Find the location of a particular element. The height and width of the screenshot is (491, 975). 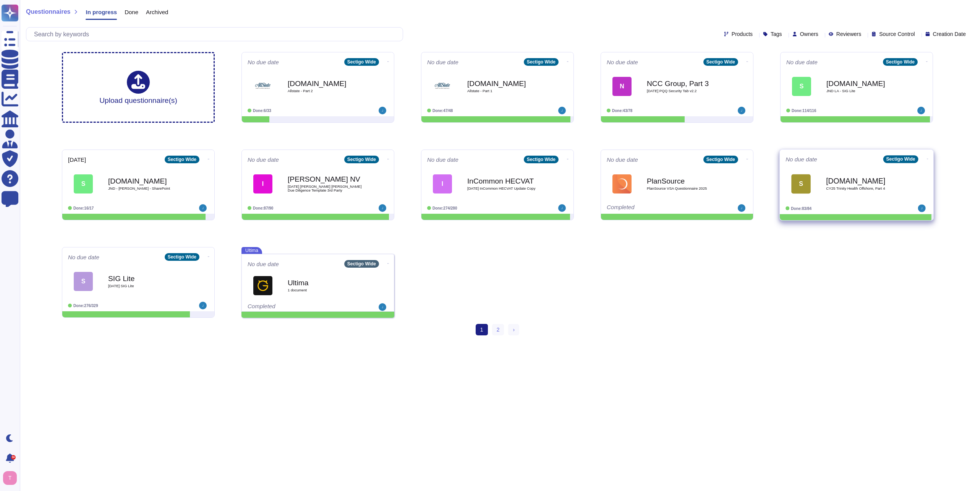

div: Upload questionnaire(s) is located at coordinates (138, 87).